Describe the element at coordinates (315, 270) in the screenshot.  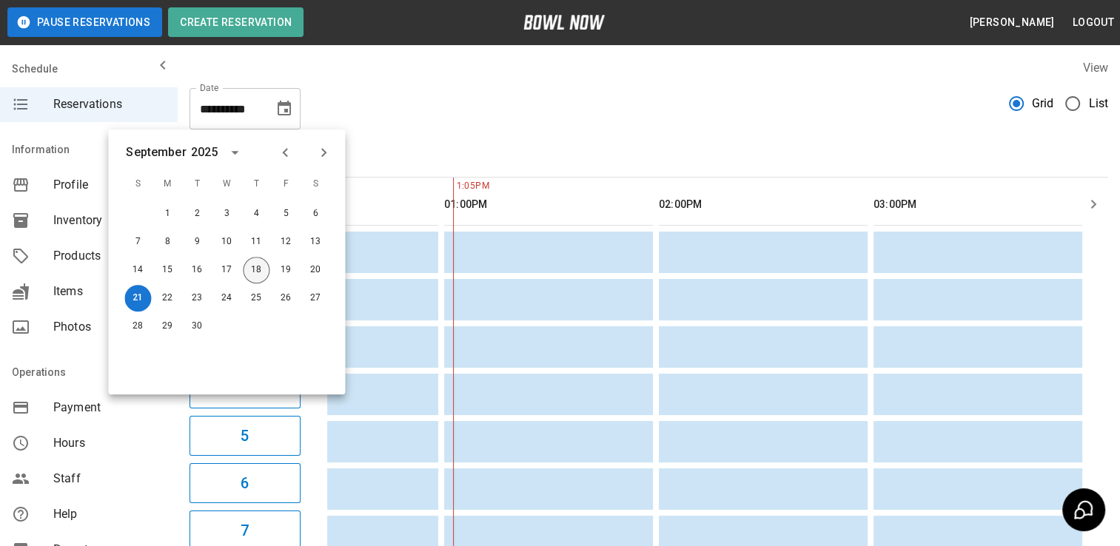
I see `button: Sep 20, 2025` at that location.